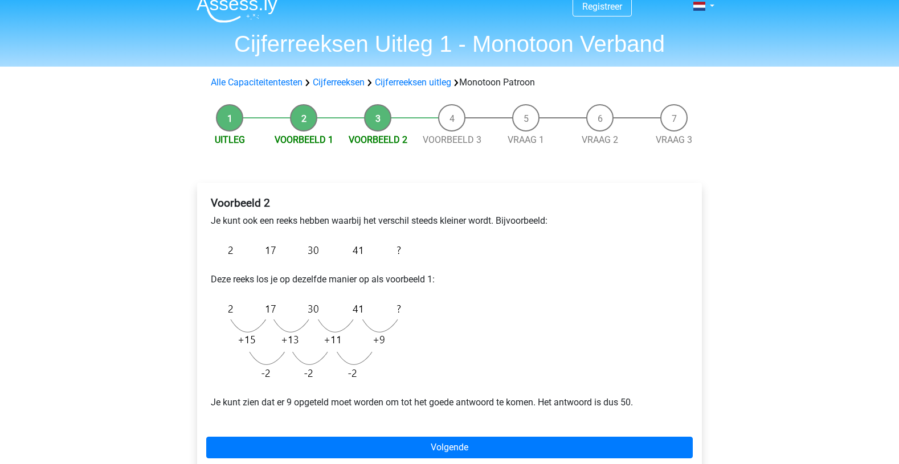 The width and height of the screenshot is (899, 464). Describe the element at coordinates (338, 82) in the screenshot. I see `a: Cijferreeksen` at that location.